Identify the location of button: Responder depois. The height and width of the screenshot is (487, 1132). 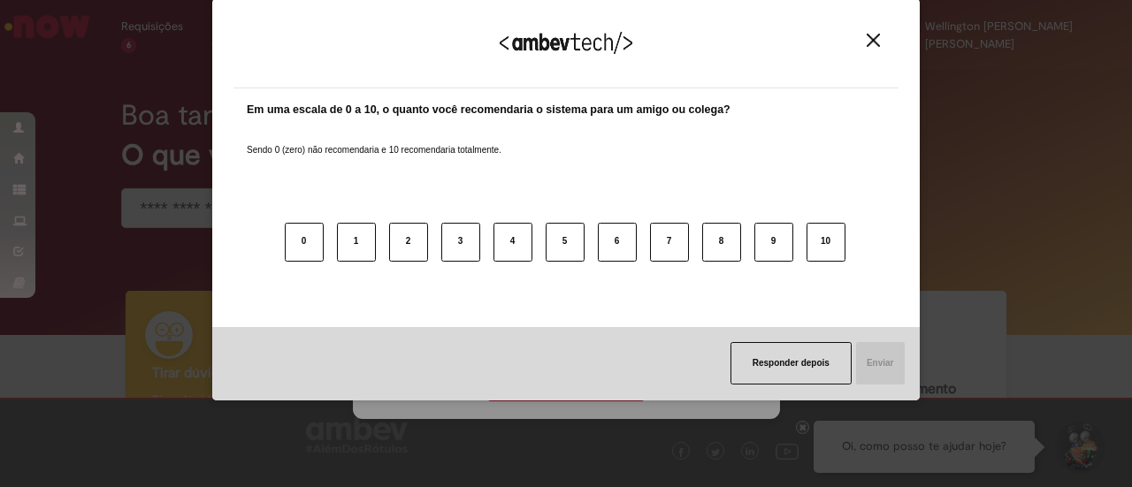
(791, 363).